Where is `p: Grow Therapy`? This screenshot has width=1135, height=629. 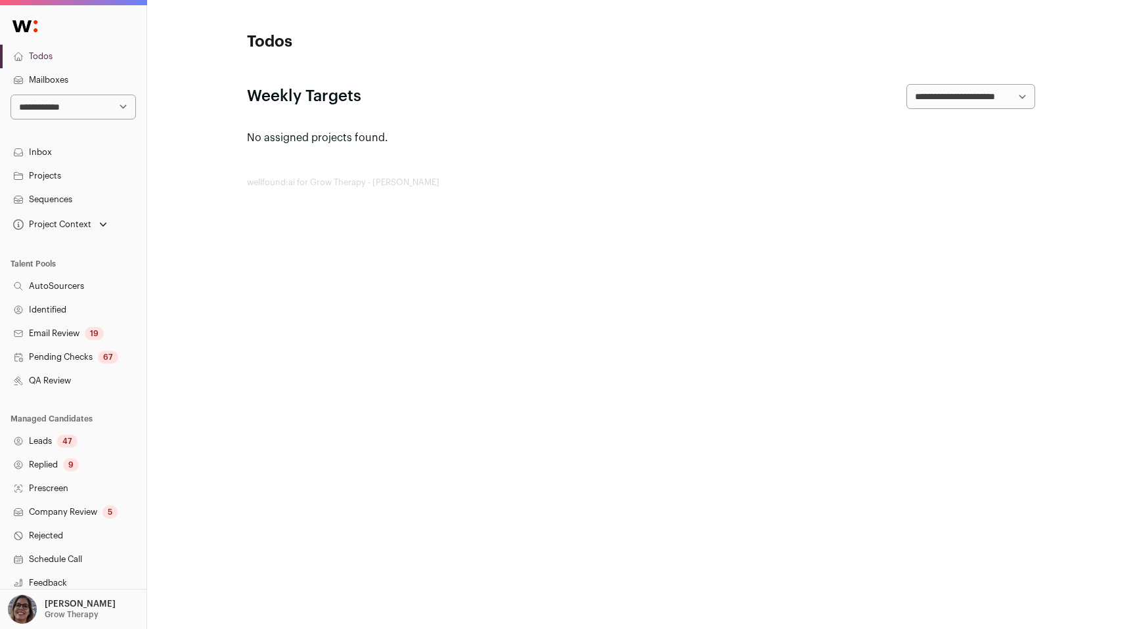
p: Grow Therapy is located at coordinates (72, 615).